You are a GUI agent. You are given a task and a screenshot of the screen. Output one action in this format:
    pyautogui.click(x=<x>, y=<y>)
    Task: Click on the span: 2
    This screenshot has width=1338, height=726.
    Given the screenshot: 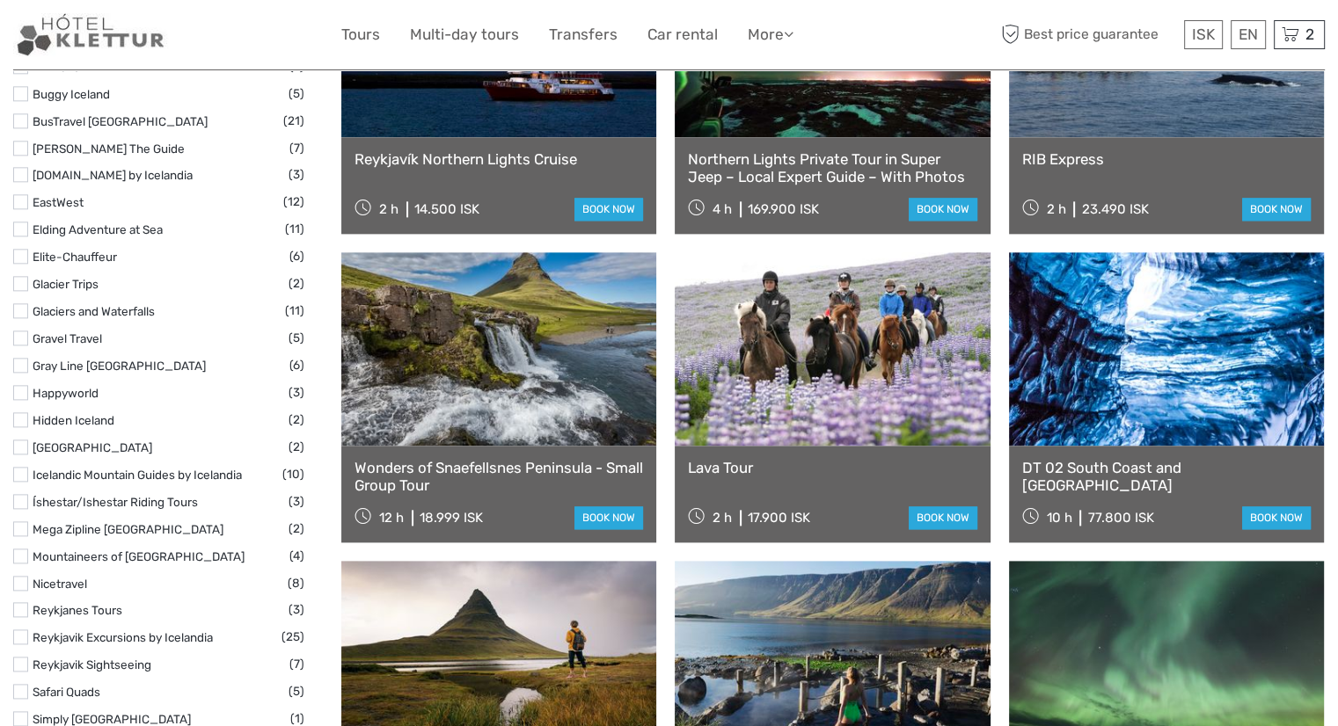 What is the action you would take?
    pyautogui.click(x=1309, y=34)
    